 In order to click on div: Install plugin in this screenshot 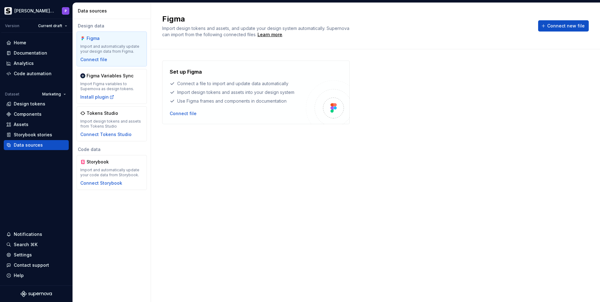, I will do `click(97, 97)`.